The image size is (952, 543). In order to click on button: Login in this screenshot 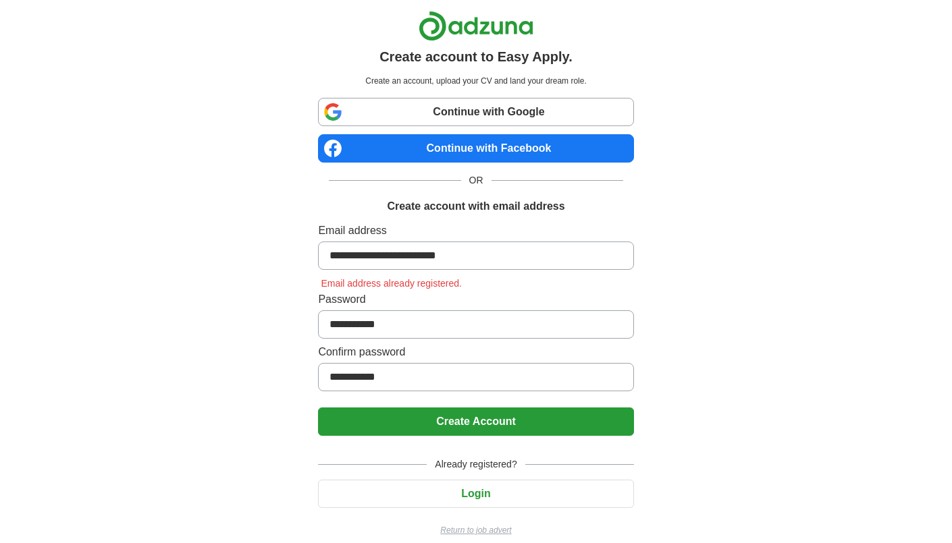, I will do `click(475, 494)`.